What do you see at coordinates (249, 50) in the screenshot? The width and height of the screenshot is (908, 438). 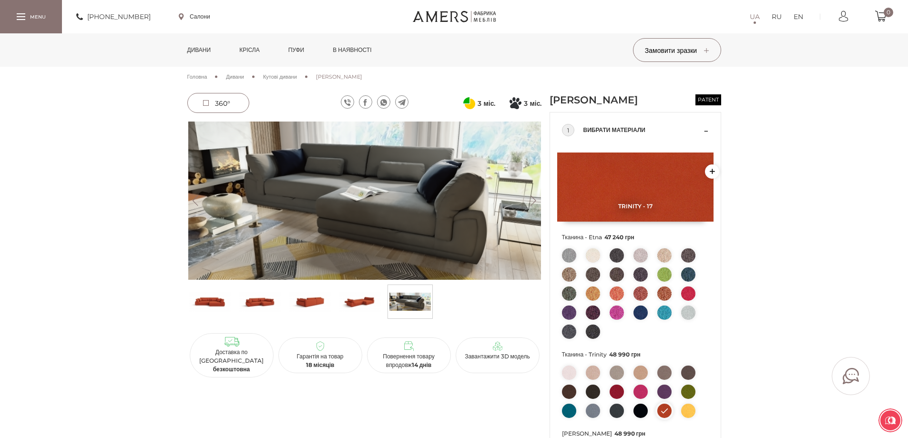 I see `a: Крісла` at bounding box center [249, 50].